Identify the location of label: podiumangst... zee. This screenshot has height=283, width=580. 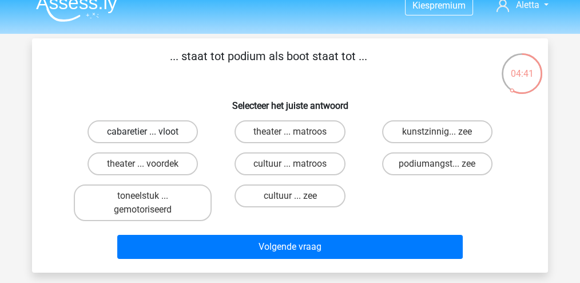
(437, 164).